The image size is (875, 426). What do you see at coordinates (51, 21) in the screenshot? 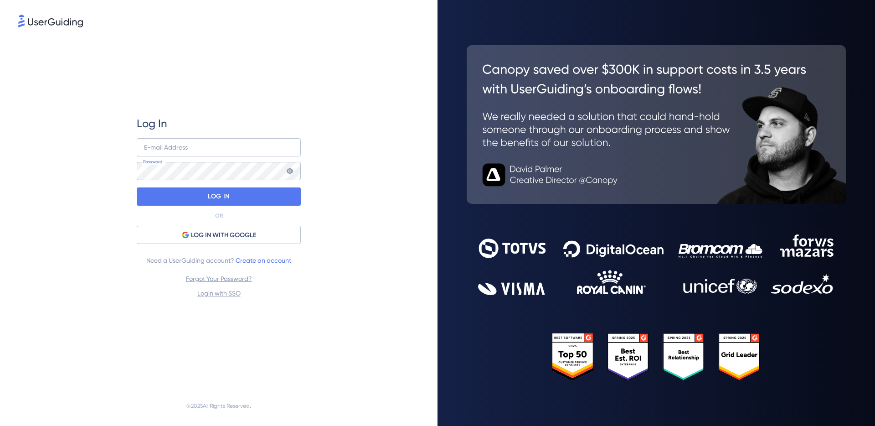
I see `img: 8faab4ba6bc7696a72372aa768b0286c.svg` at bounding box center [51, 21].